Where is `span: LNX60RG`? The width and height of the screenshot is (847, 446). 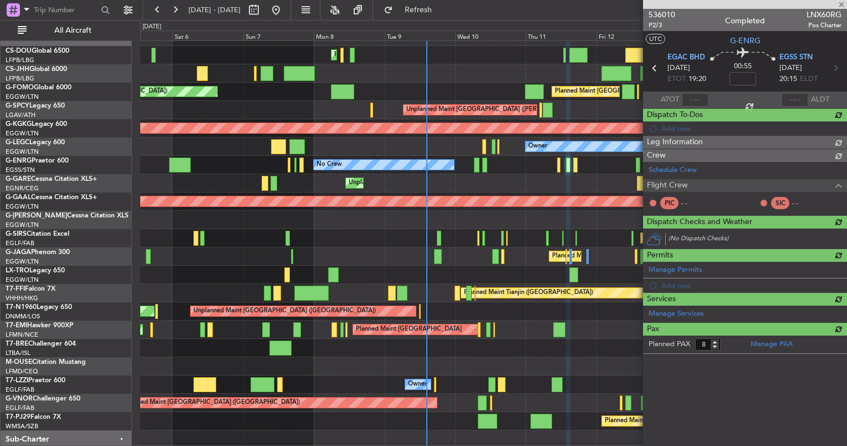
span: LNX60RG is located at coordinates (823, 14).